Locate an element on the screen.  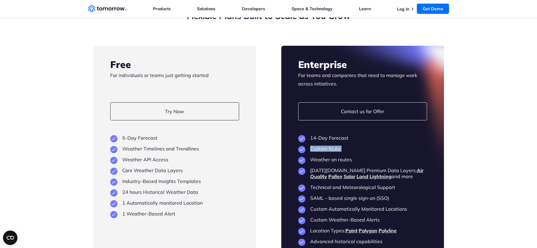
li: Advanced historical capabilities is located at coordinates (363, 241).